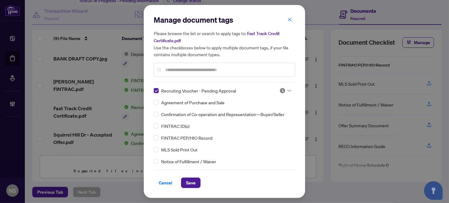  I want to click on span: Confirmation of Co-operation and Representation—Buyer/Seller, so click(223, 114).